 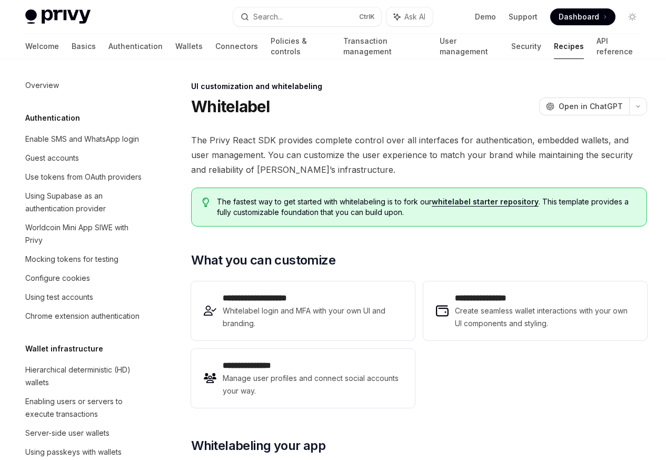 What do you see at coordinates (84, 46) in the screenshot?
I see `a: Basics` at bounding box center [84, 46].